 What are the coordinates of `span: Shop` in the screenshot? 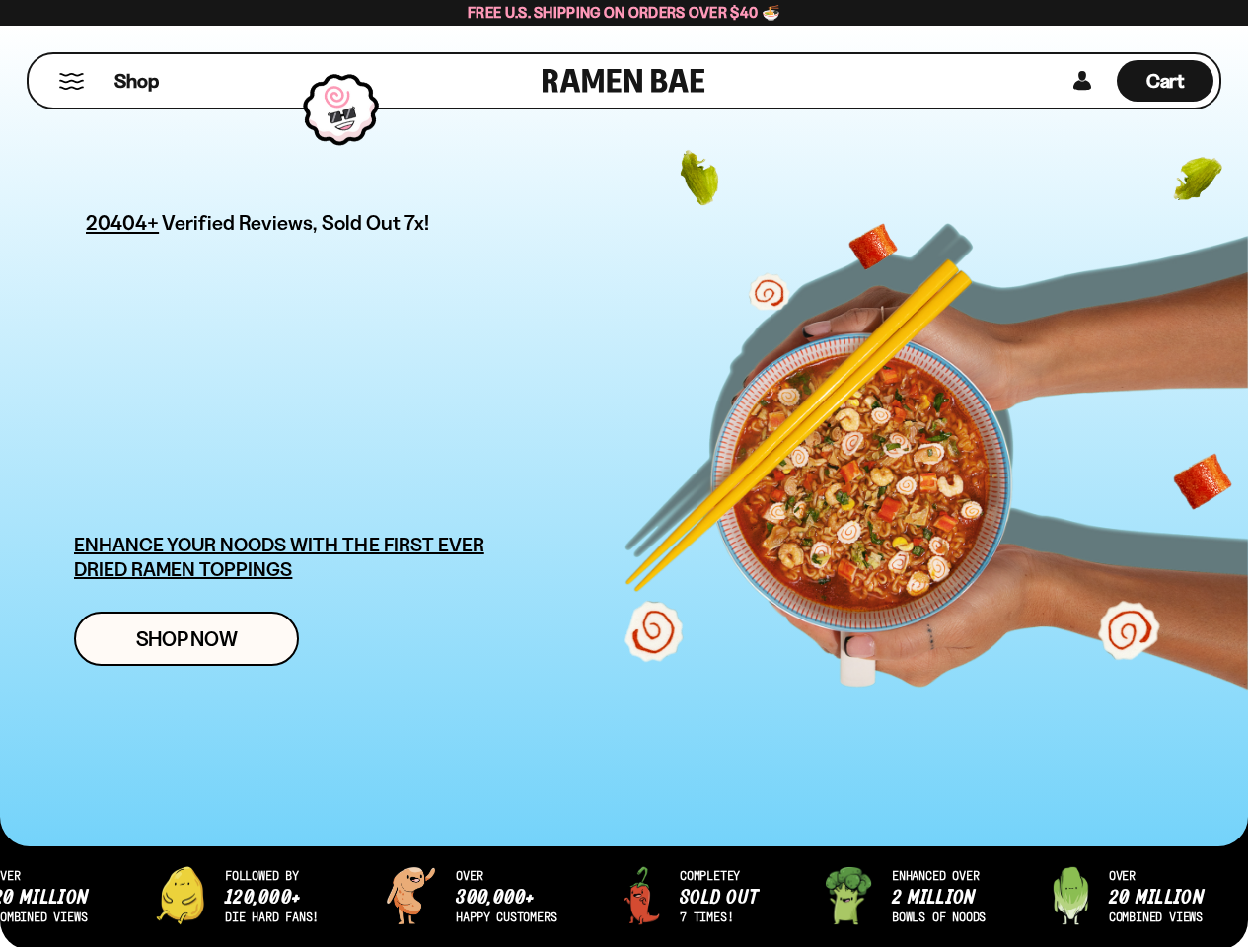 It's located at (136, 81).